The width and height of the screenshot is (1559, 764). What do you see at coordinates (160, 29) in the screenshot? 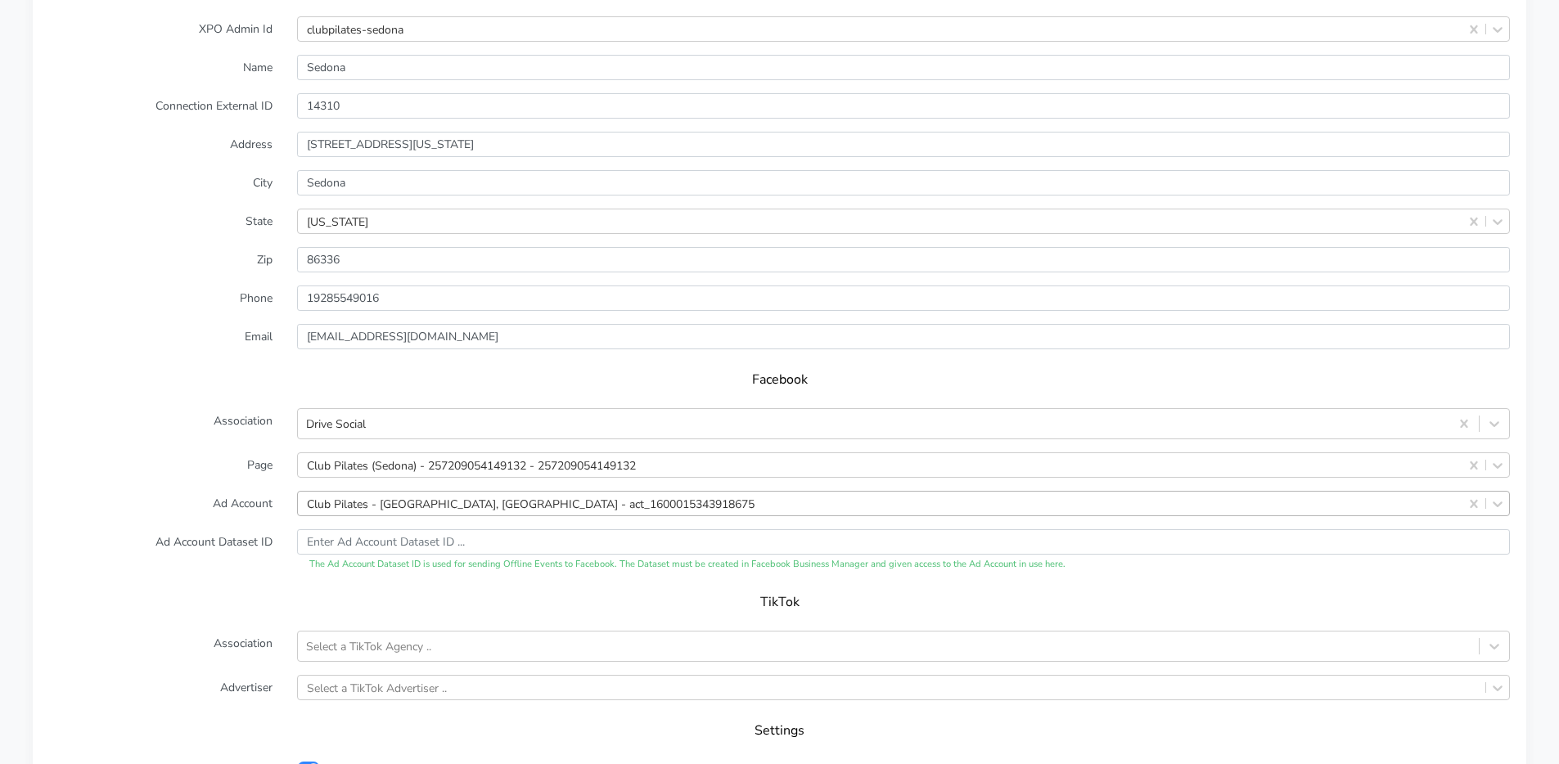
I see `label: XPO Admin Id` at bounding box center [160, 29].